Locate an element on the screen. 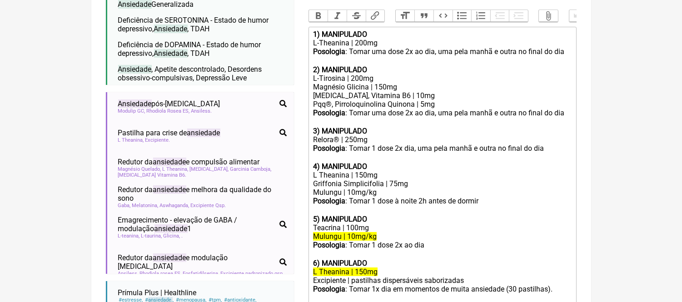  strong: 5) MANIPULADO is located at coordinates (340, 219).